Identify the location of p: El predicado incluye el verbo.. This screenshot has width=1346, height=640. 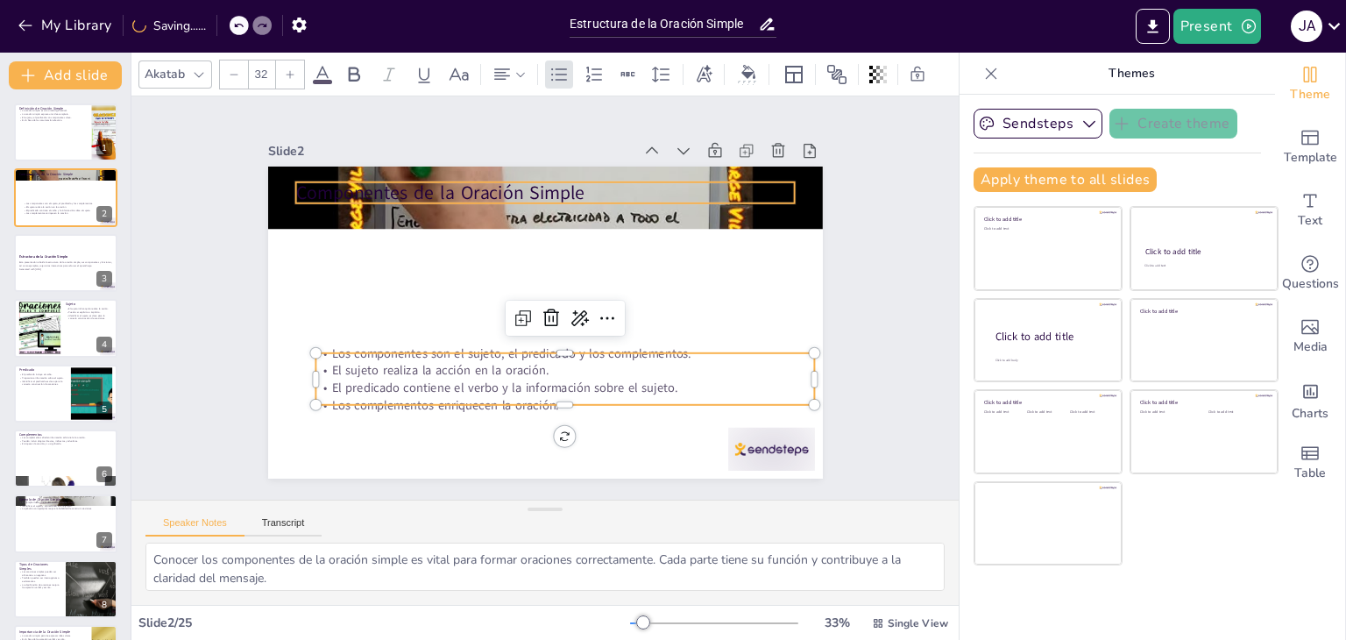
(42, 374).